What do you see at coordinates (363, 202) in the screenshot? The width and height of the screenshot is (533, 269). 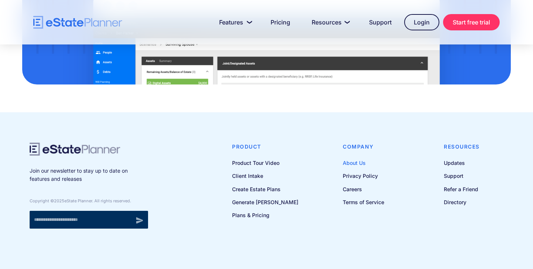 I see `a: Terms of Service` at bounding box center [363, 202].